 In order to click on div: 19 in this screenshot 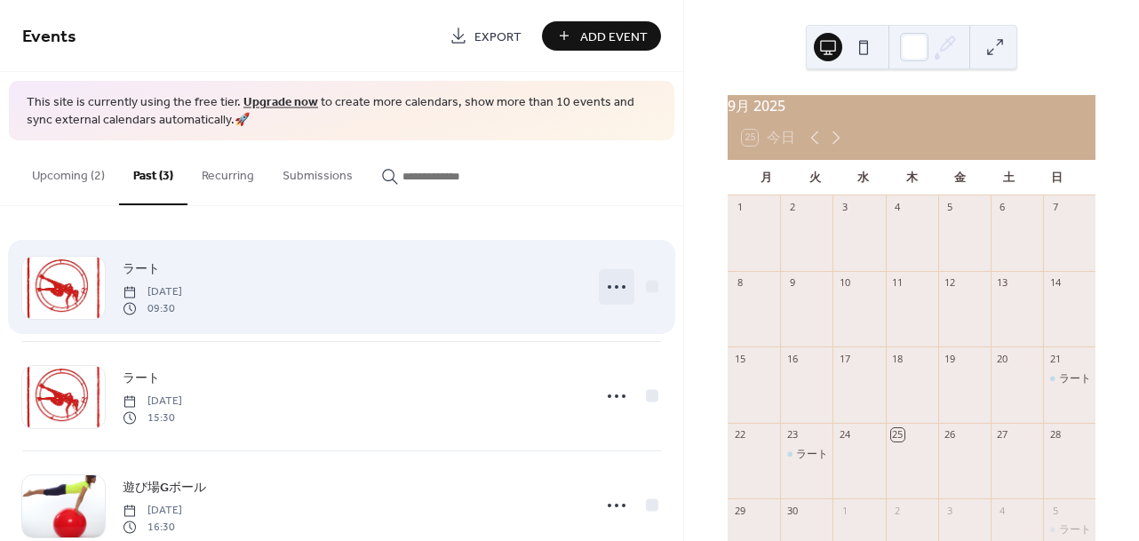, I will do `click(950, 358)`.